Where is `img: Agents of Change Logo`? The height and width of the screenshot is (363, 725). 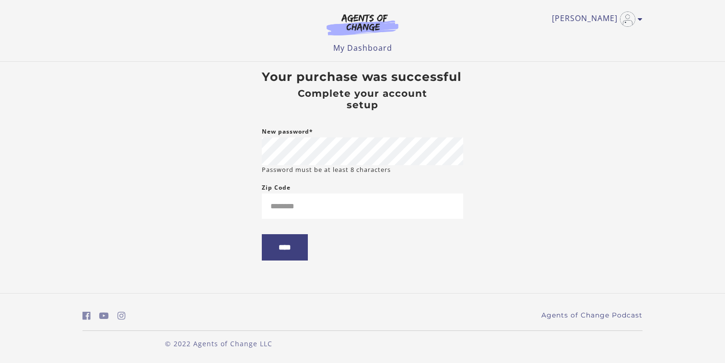
img: Agents of Change Logo is located at coordinates (362, 24).